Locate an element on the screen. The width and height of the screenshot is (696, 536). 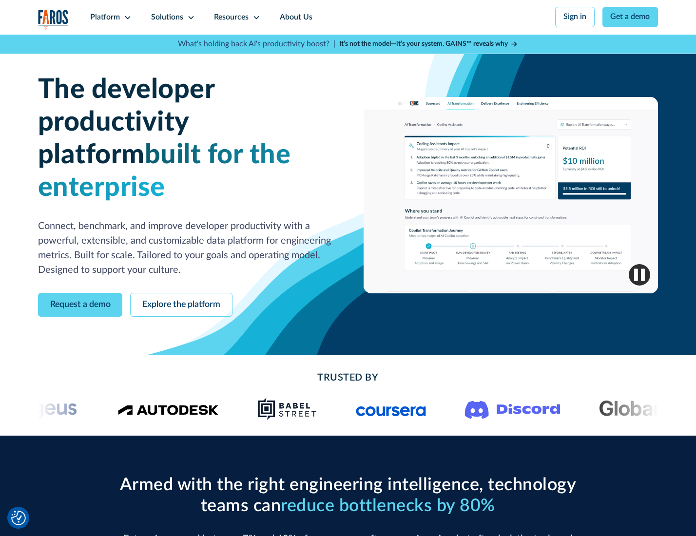
h2: Armed with the right engineering intelligence, technology teams can is located at coordinates (348, 495).